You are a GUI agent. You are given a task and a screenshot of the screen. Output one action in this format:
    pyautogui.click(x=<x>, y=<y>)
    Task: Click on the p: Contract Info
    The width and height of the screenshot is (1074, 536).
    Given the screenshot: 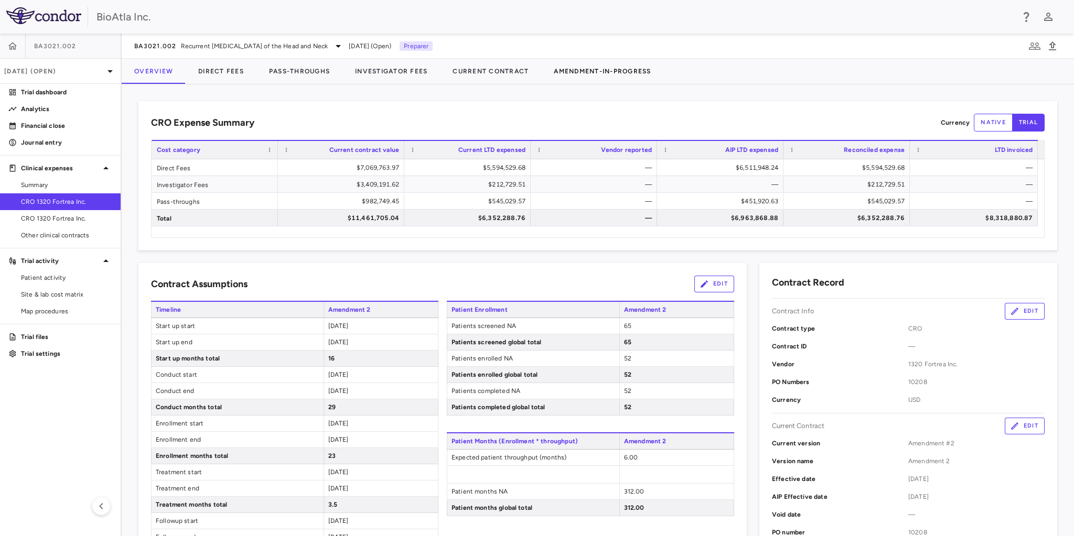 What is the action you would take?
    pyautogui.click(x=793, y=311)
    